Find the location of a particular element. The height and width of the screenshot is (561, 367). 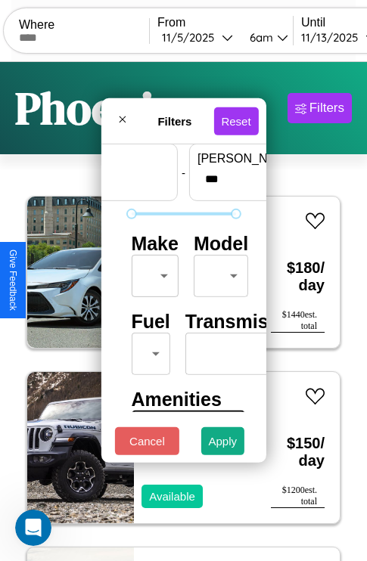

h4: Amenities is located at coordinates (183, 399).